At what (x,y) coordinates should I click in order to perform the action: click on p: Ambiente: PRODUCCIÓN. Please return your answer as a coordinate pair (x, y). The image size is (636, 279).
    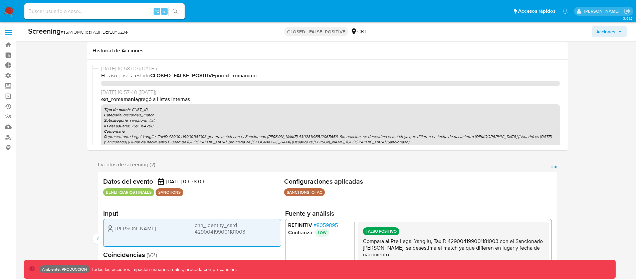
    Looking at the image, I should click on (64, 270).